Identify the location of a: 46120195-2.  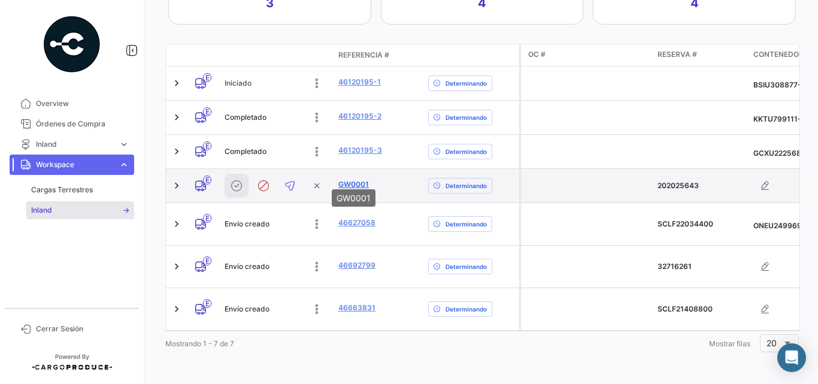
(360, 116).